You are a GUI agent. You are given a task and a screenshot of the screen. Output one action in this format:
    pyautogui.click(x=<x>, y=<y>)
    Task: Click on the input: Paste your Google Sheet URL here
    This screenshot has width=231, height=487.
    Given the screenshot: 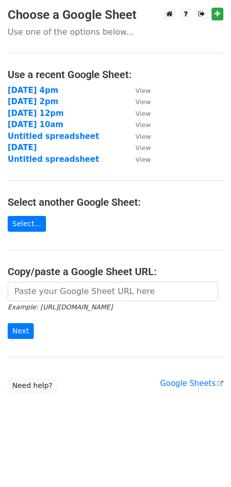 What is the action you would take?
    pyautogui.click(x=113, y=292)
    